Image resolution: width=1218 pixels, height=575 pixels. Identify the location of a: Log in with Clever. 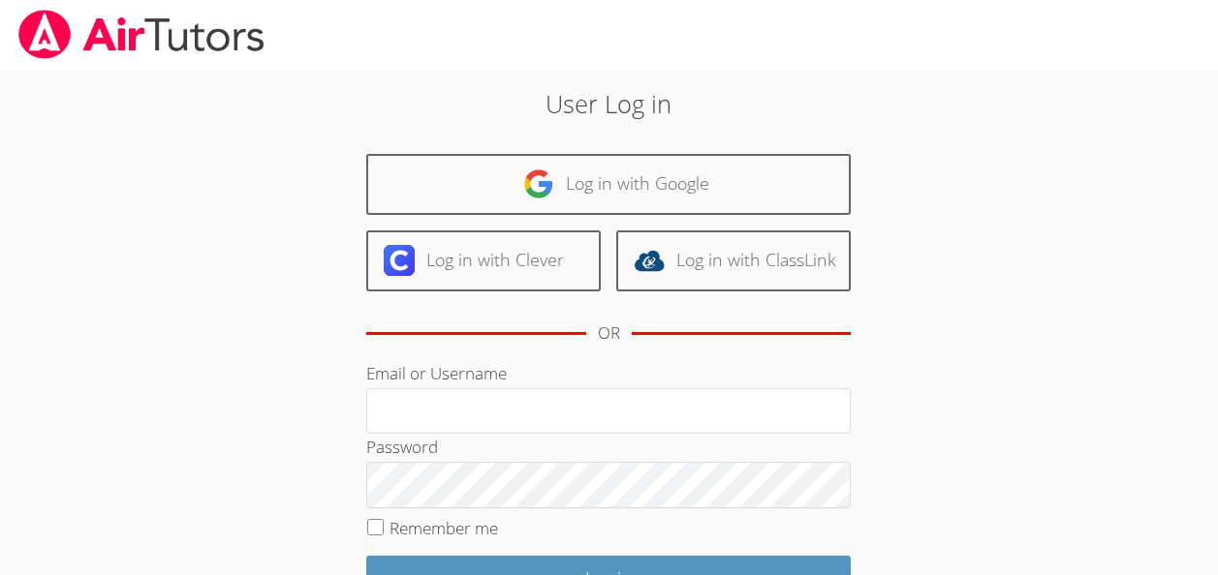
(483, 261).